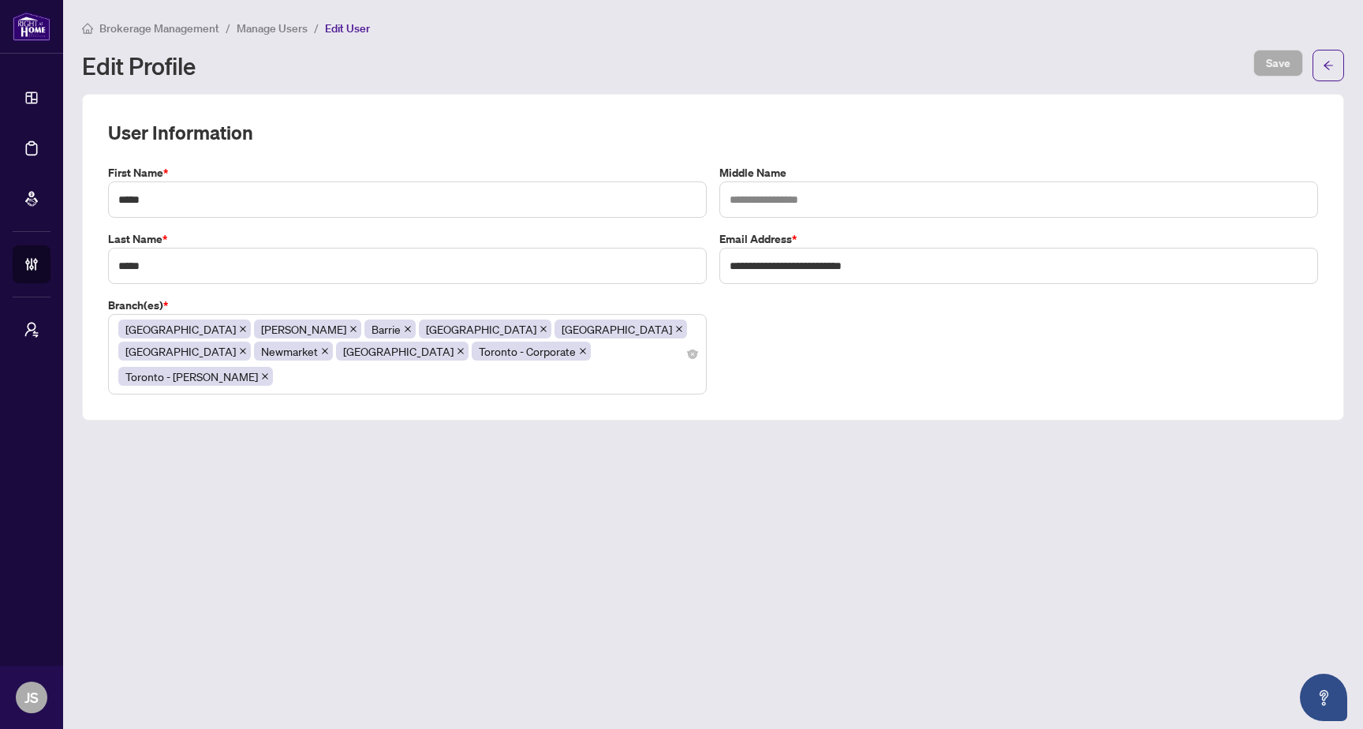  I want to click on img: logo, so click(32, 26).